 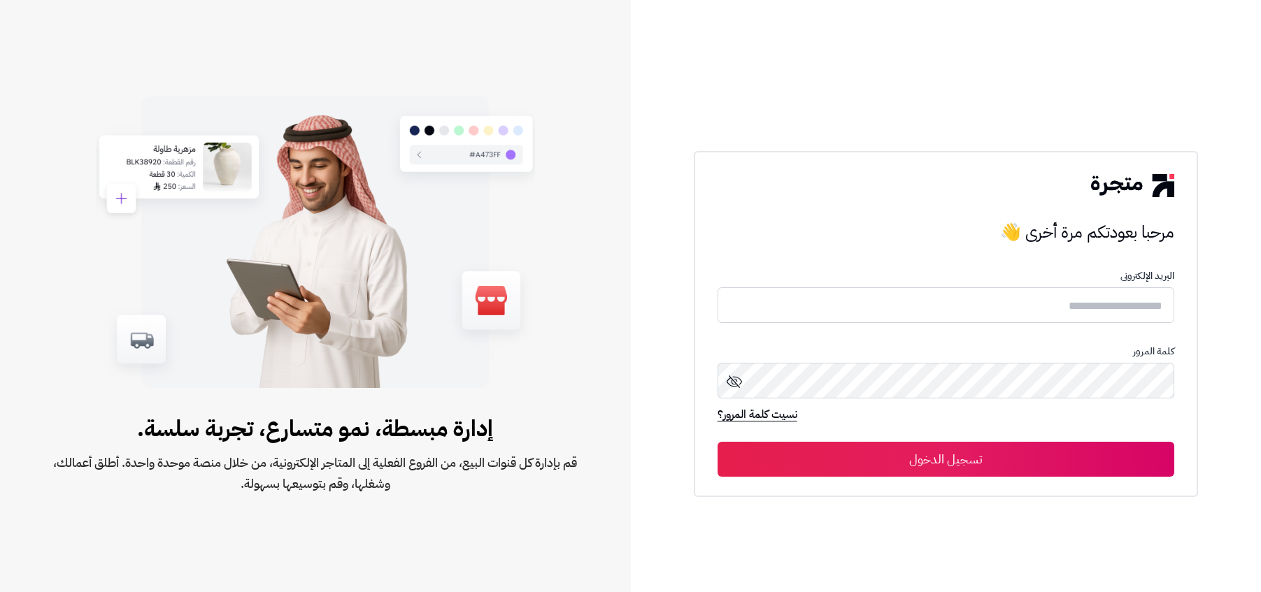 I want to click on p: كلمة المرور, so click(x=945, y=352).